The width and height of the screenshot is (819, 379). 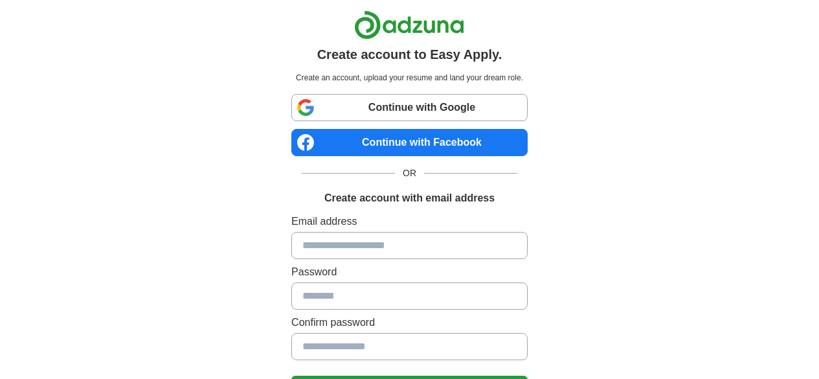 What do you see at coordinates (409, 107) in the screenshot?
I see `a: Continue with Google` at bounding box center [409, 107].